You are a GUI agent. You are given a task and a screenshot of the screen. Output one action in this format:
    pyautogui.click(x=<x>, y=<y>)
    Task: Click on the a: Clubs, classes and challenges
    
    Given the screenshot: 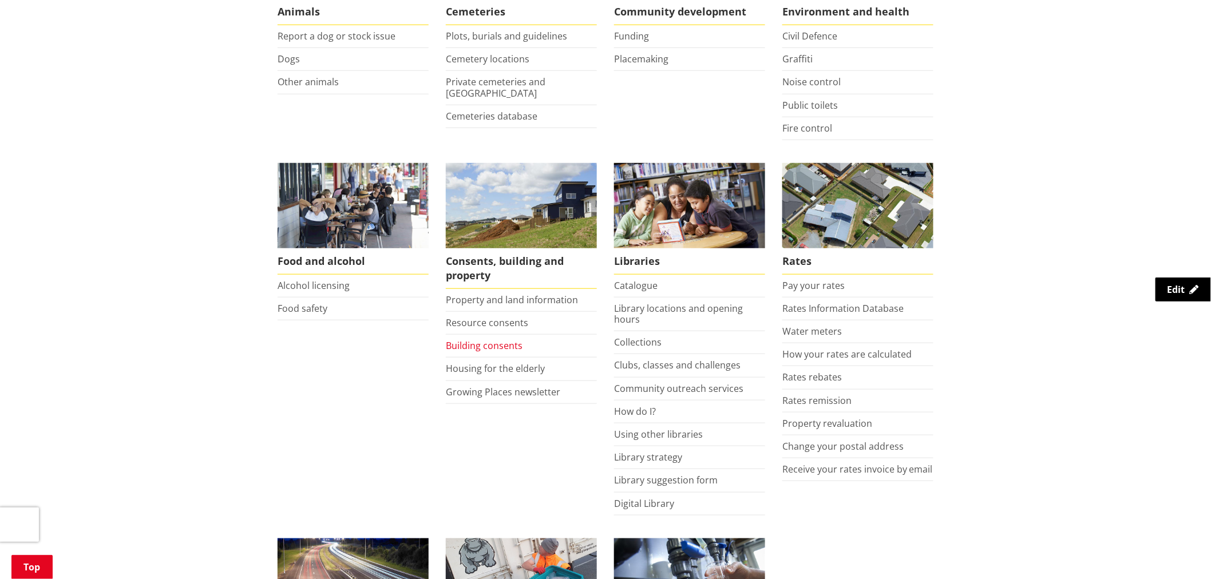 What is the action you would take?
    pyautogui.click(x=677, y=365)
    